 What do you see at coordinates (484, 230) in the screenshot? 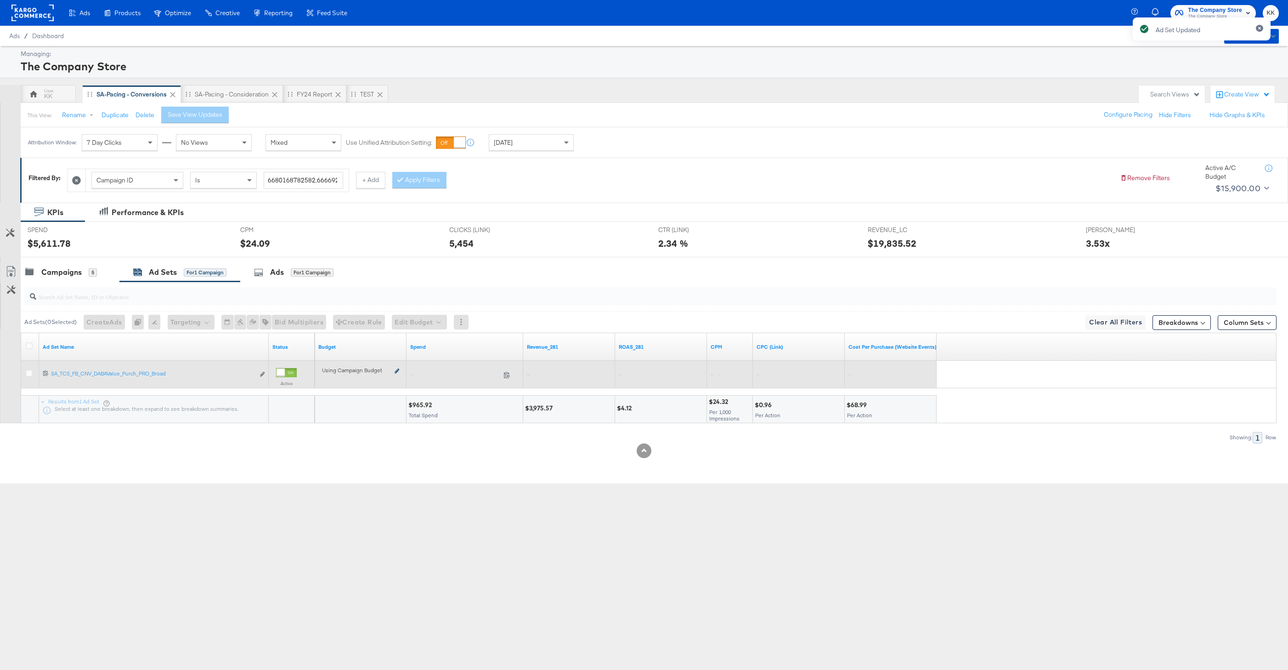
I see `span: CLICKS (LINK)` at bounding box center [484, 230].